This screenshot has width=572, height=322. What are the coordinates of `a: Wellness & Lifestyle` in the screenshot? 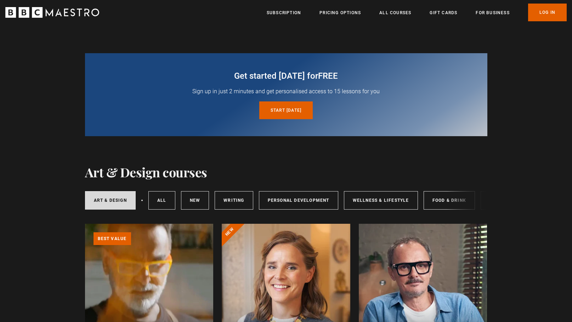 It's located at (381, 200).